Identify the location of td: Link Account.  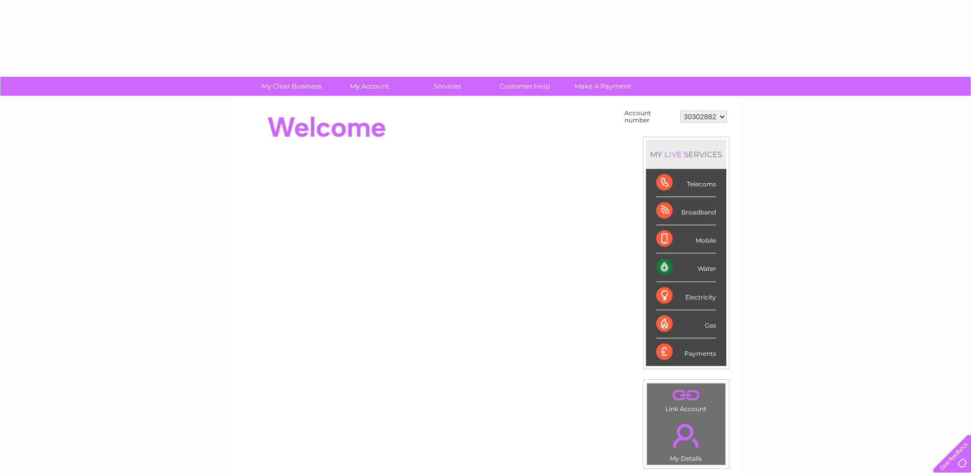
(686, 399).